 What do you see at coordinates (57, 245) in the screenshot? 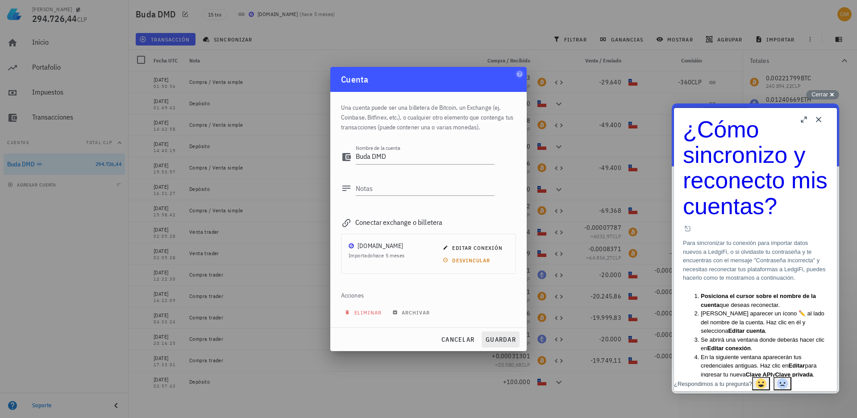
I see `strong: Editar conexión` at bounding box center [57, 245].